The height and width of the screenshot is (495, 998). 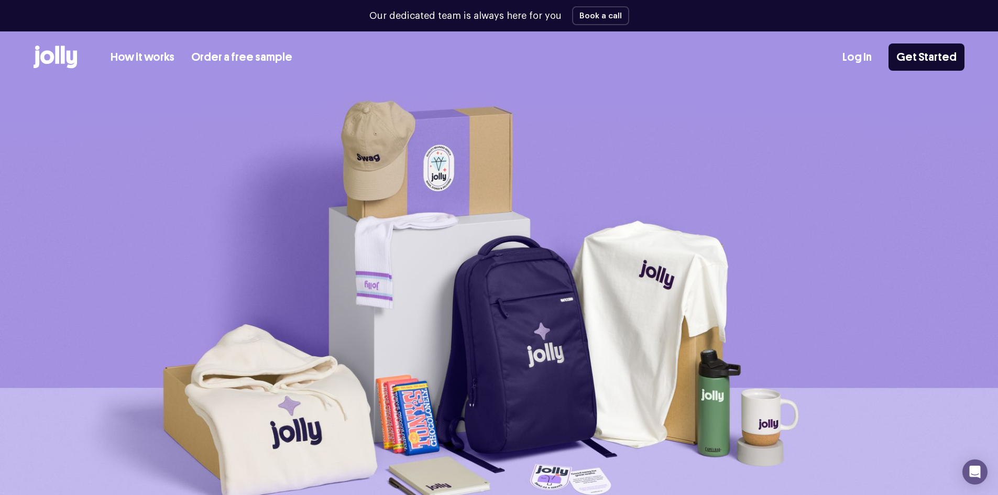 What do you see at coordinates (975, 472) in the screenshot?
I see `div: Open Intercom Messenger` at bounding box center [975, 472].